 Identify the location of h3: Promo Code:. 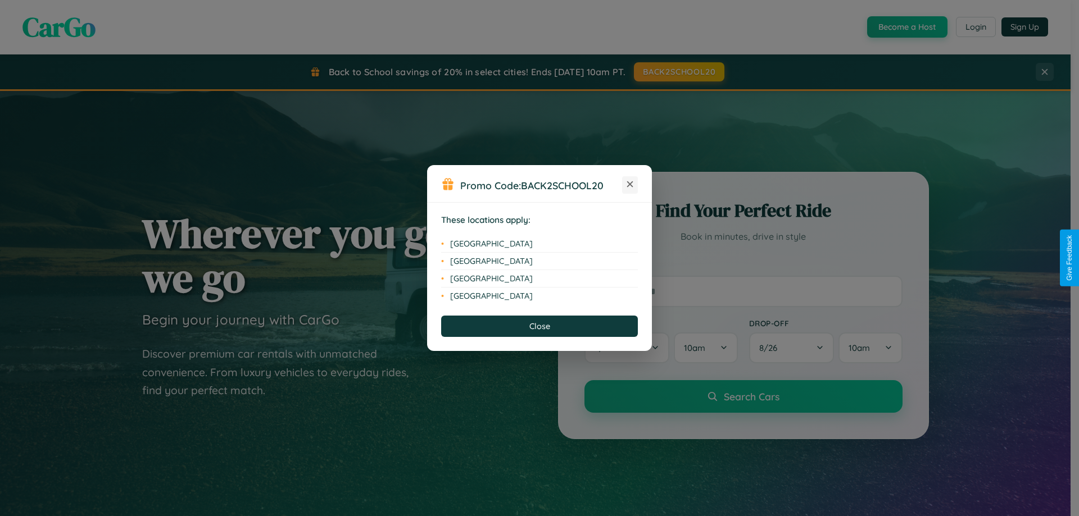
(541, 185).